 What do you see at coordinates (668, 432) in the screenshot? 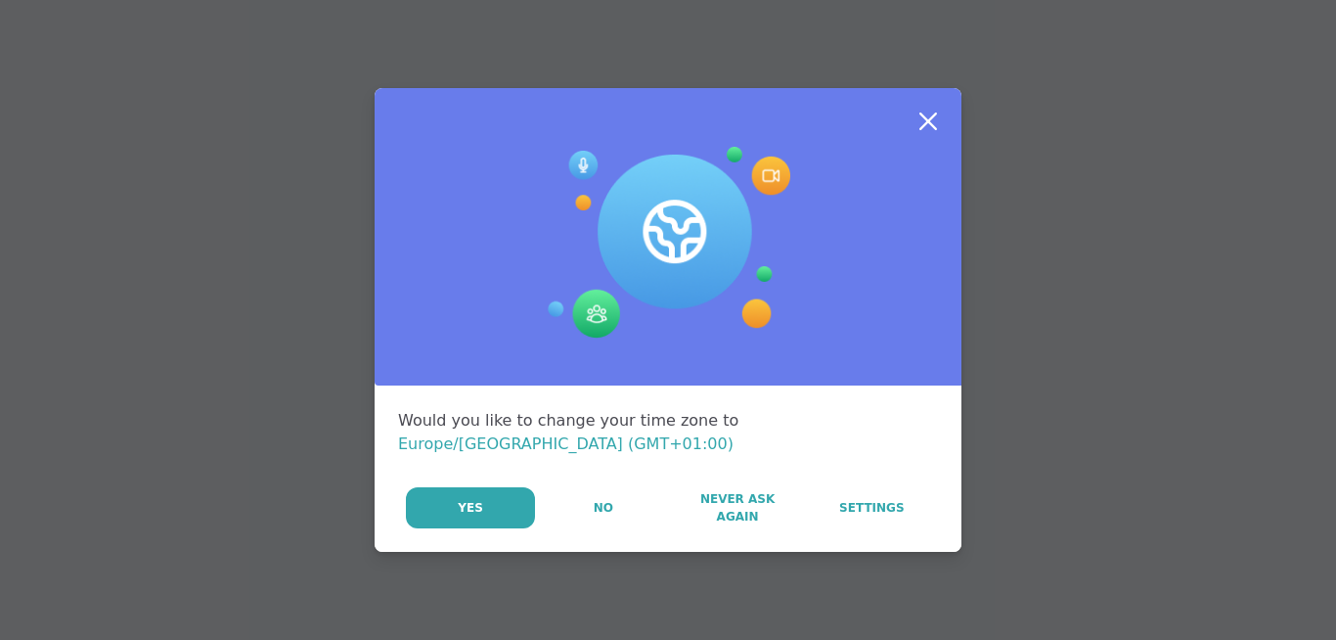
I see `div: Would you like to change your time zone to` at bounding box center [668, 432].